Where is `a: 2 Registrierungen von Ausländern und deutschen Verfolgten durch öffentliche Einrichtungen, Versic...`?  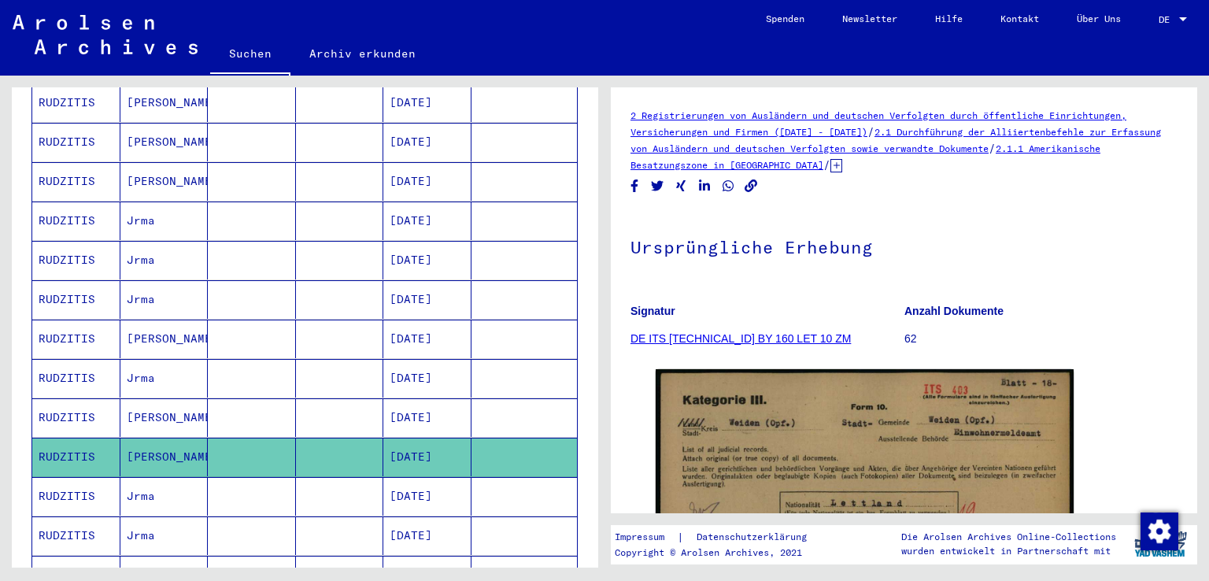 a: 2 Registrierungen von Ausländern und deutschen Verfolgten durch öffentliche Einrichtungen, Versic... is located at coordinates (878, 124).